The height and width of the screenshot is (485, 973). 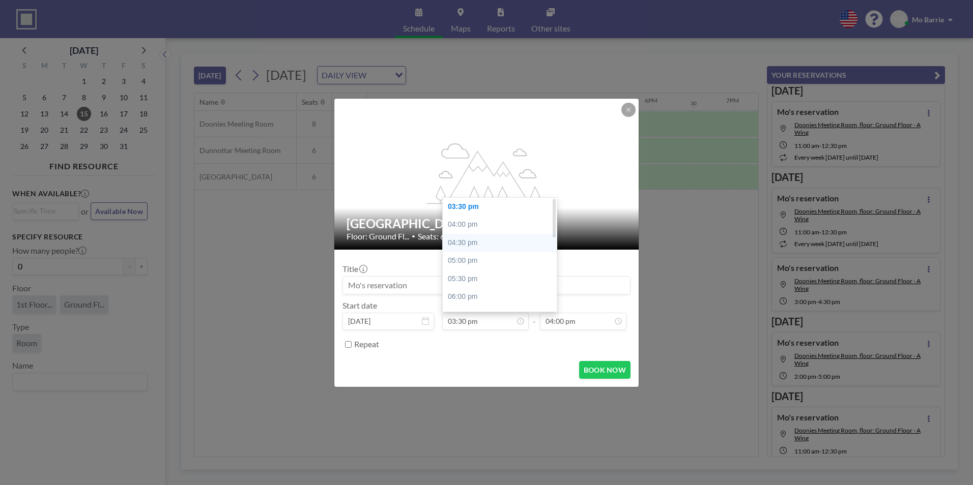 I want to click on div: 05:30 pm, so click(x=502, y=279).